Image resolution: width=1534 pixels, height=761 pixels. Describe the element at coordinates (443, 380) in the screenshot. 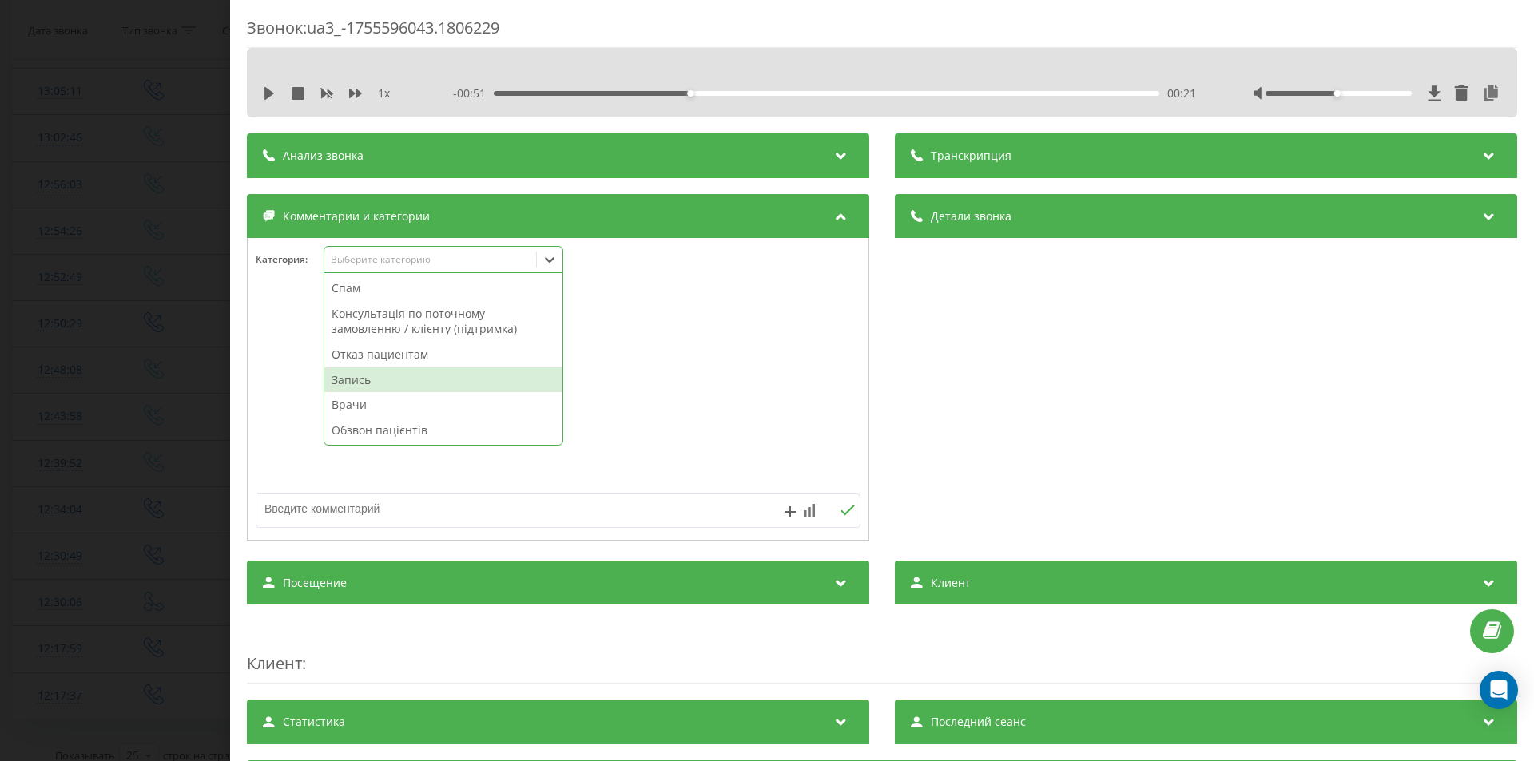

I see `div: Запись` at that location.